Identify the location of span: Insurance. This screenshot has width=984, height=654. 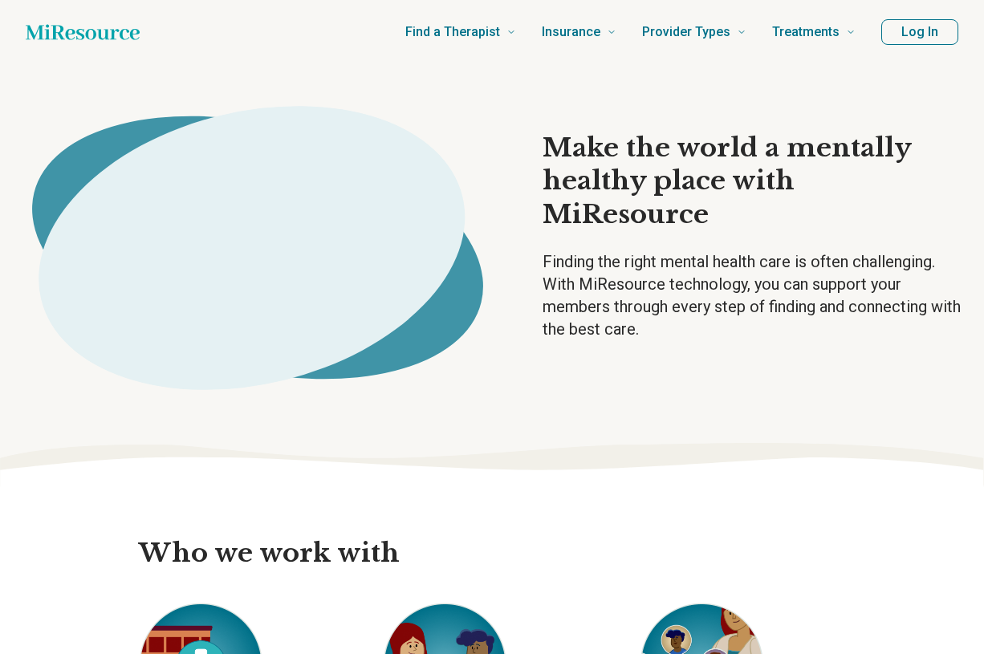
(571, 32).